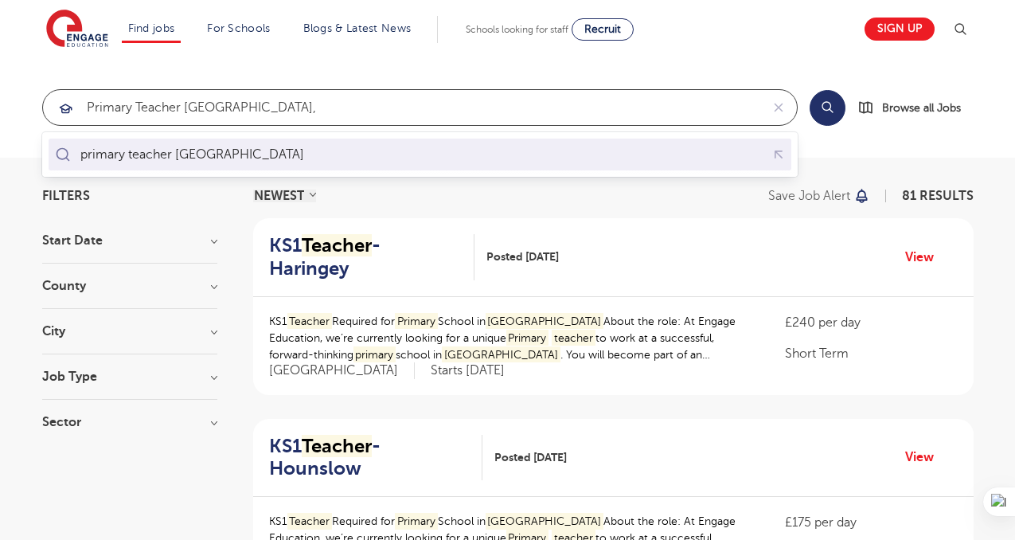 This screenshot has height=540, width=1015. What do you see at coordinates (871, 322) in the screenshot?
I see `p: £240 per day` at bounding box center [871, 322].